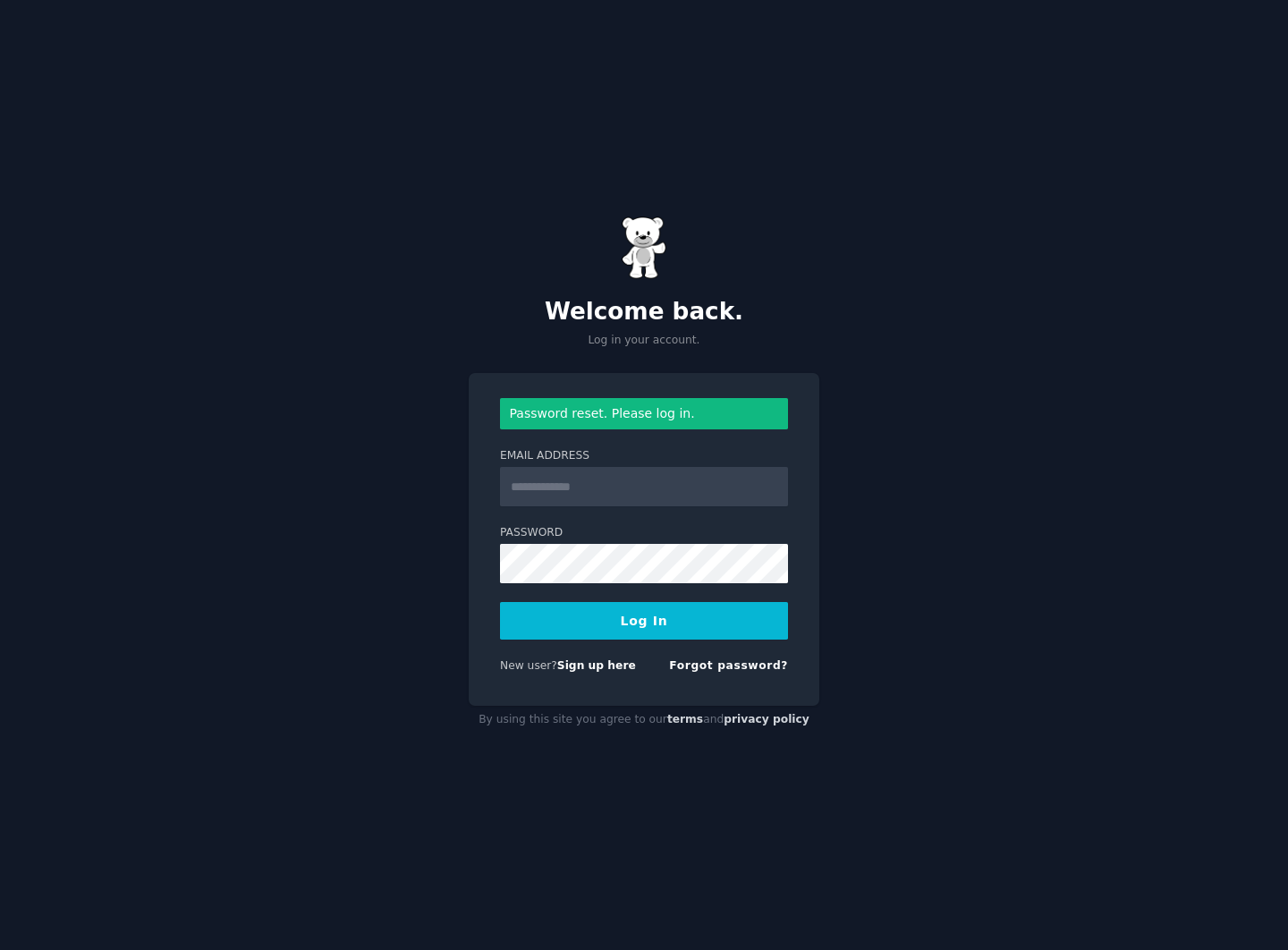 This screenshot has width=1288, height=950. Describe the element at coordinates (644, 312) in the screenshot. I see `h2: Welcome back.` at that location.